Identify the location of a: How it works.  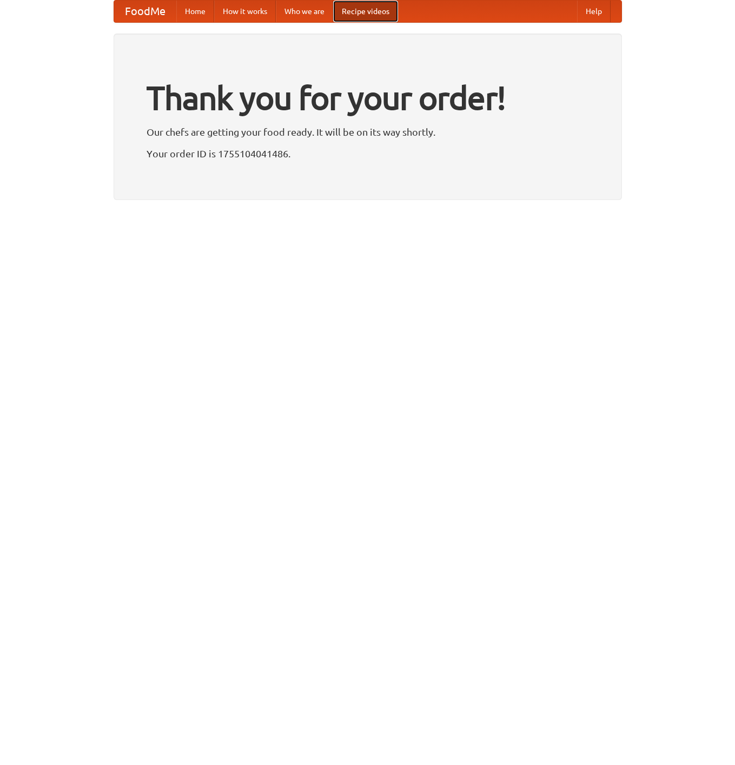
(245, 11).